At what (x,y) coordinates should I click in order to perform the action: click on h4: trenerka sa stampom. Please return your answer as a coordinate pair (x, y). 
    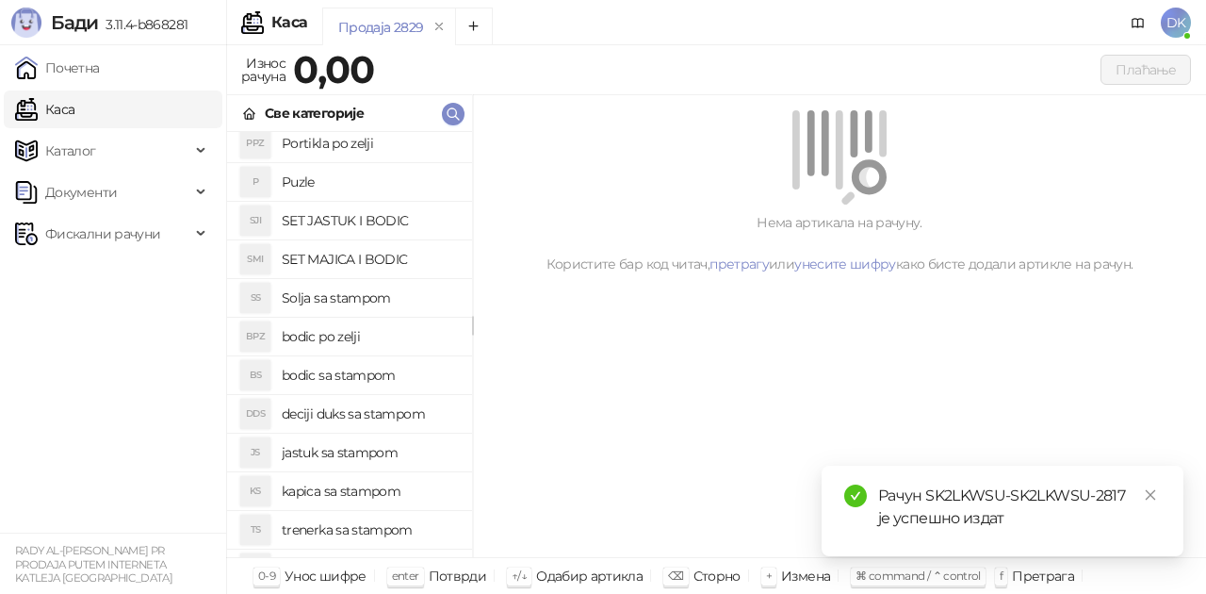
    Looking at the image, I should click on (369, 529).